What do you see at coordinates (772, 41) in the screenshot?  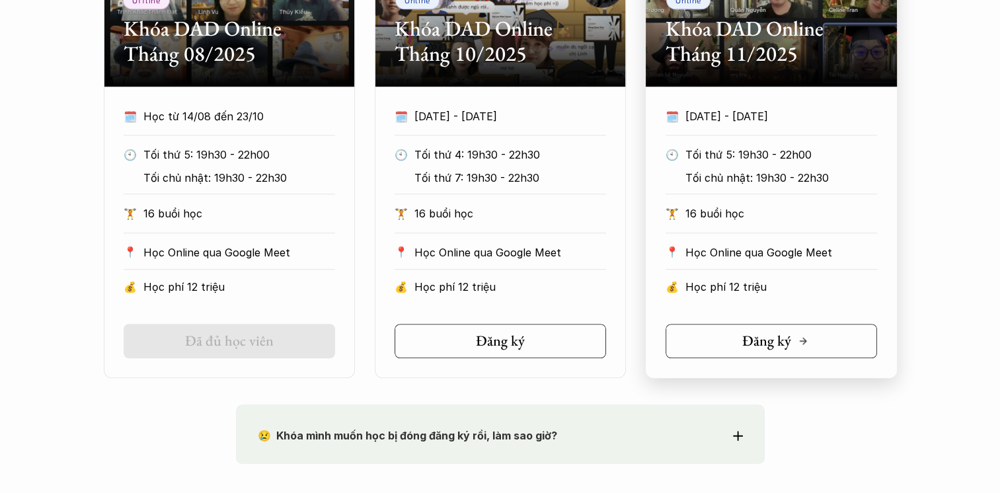 I see `h2: Khóa DAD Online Tháng 11/2025` at bounding box center [772, 41].